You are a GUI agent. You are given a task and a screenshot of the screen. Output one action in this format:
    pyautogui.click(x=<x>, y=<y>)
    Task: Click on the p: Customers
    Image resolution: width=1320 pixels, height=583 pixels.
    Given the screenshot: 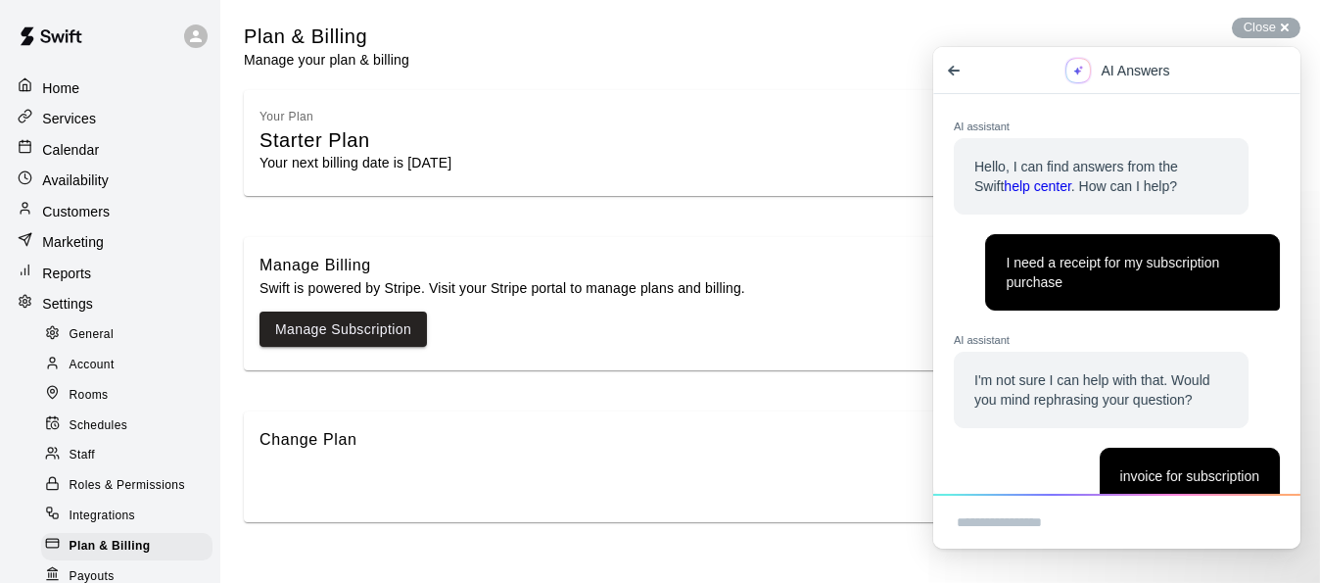 What is the action you would take?
    pyautogui.click(x=75, y=212)
    